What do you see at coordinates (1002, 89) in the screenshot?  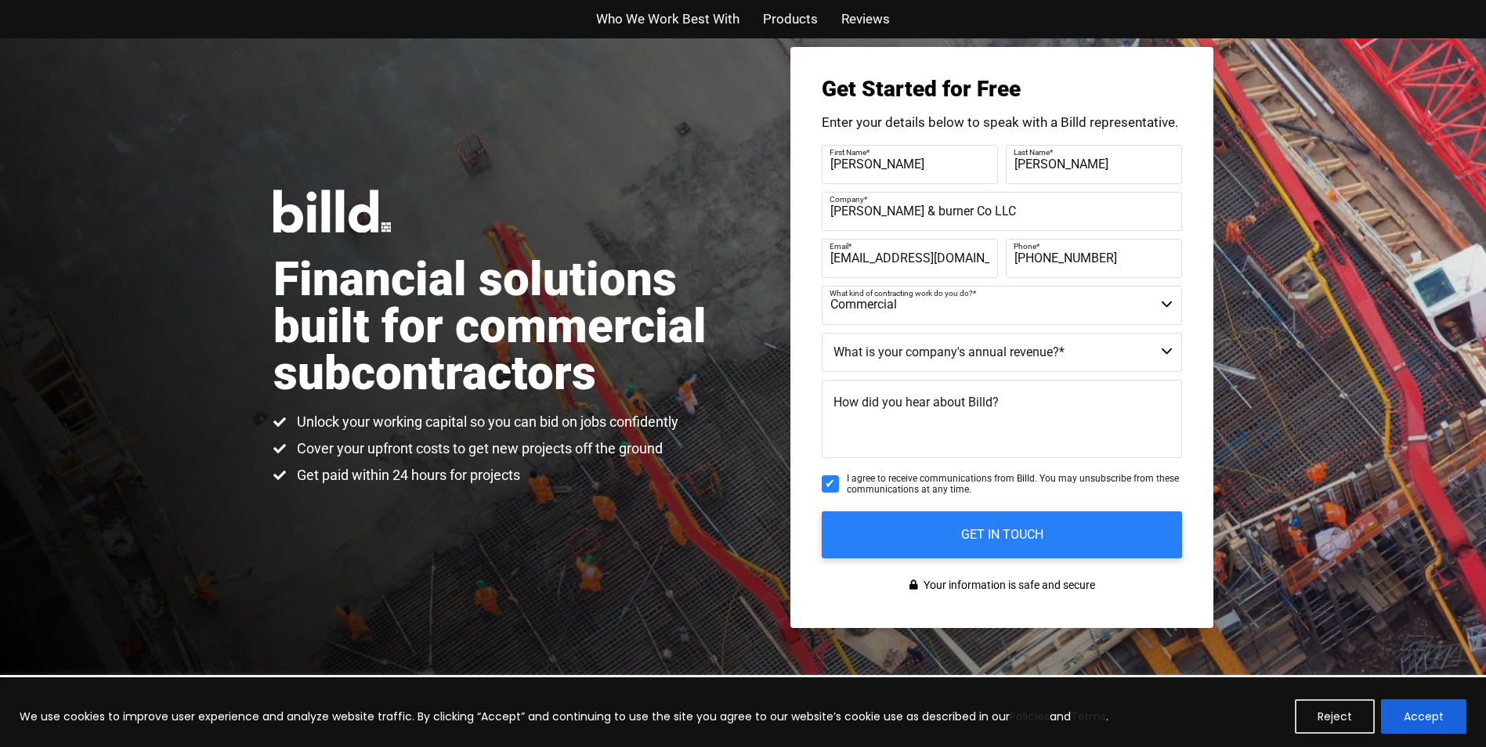 I see `h3: Get Started for Free` at bounding box center [1002, 89].